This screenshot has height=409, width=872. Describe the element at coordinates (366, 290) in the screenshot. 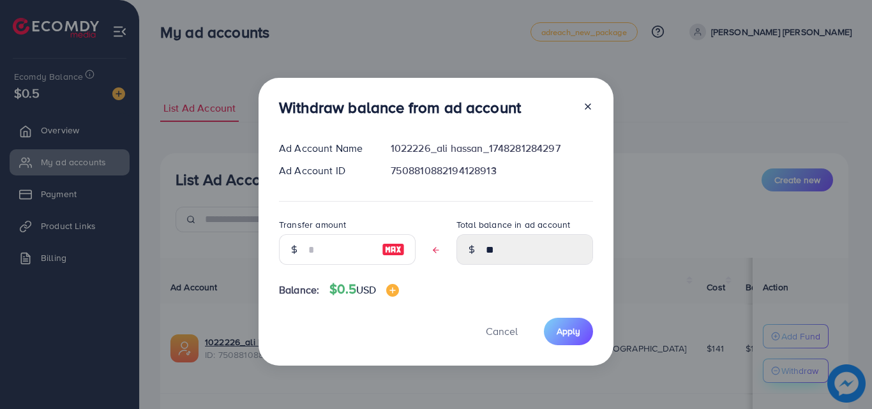

I see `span: USD` at that location.